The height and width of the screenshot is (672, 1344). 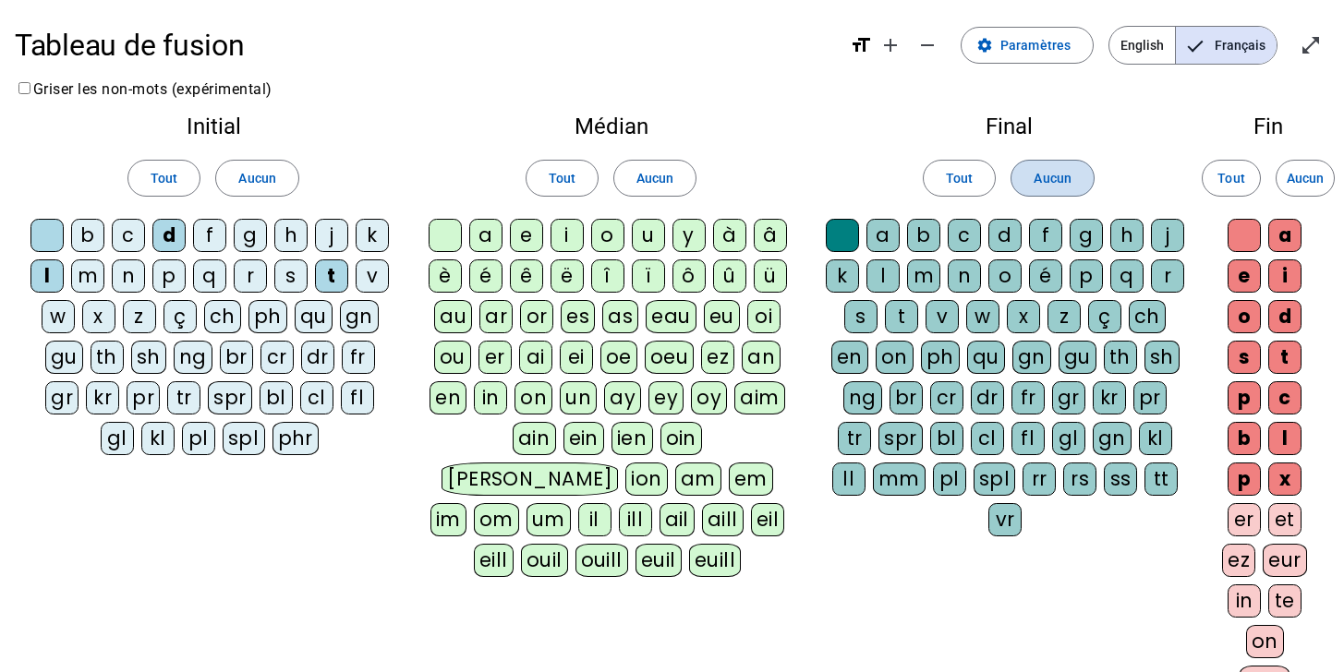 What do you see at coordinates (143, 89) in the screenshot?
I see `label: Griser les non-mots (expérimental)` at bounding box center [143, 89].